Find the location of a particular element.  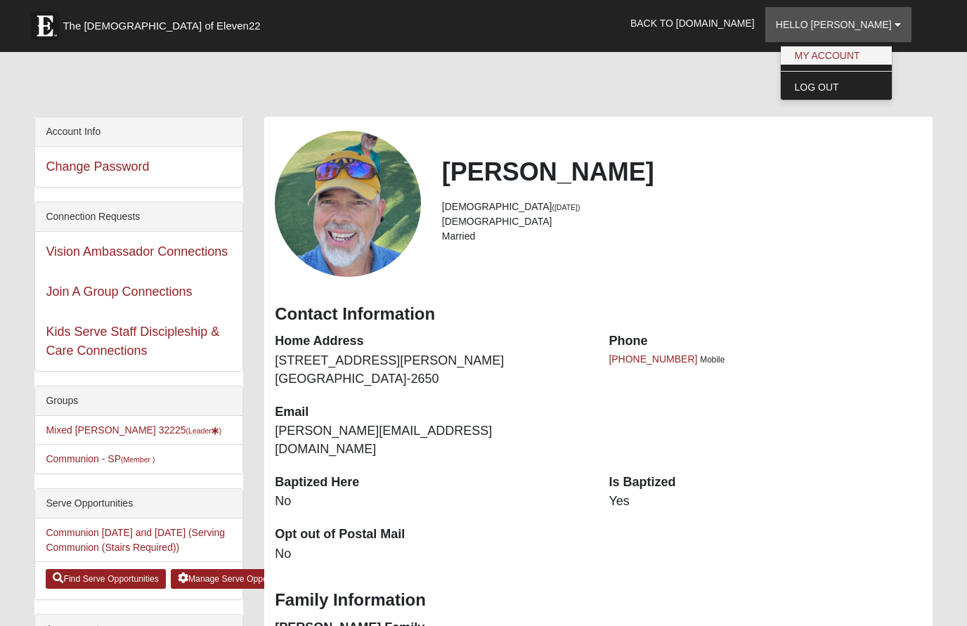

div: Connection Requests is located at coordinates (138, 217).